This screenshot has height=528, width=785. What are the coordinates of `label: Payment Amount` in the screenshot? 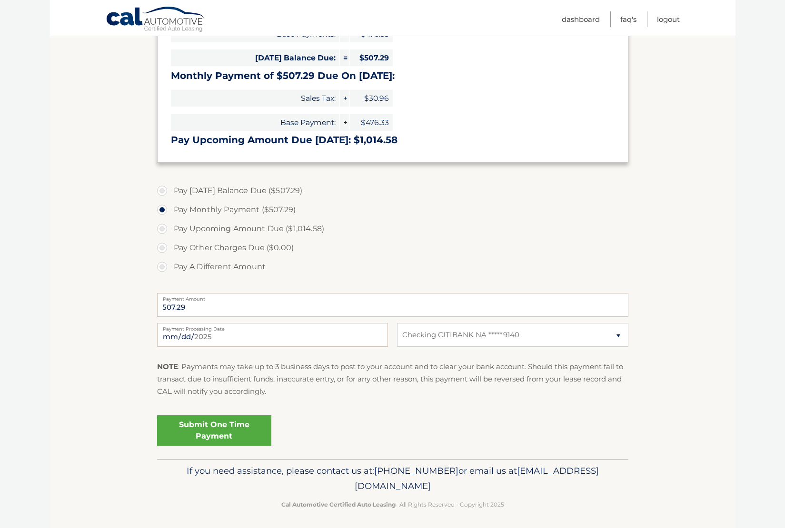 It's located at (393, 297).